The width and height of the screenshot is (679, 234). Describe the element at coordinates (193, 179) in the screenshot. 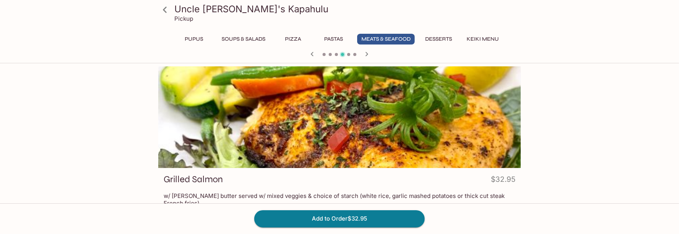

I see `h3: Grilled Salmon` at that location.